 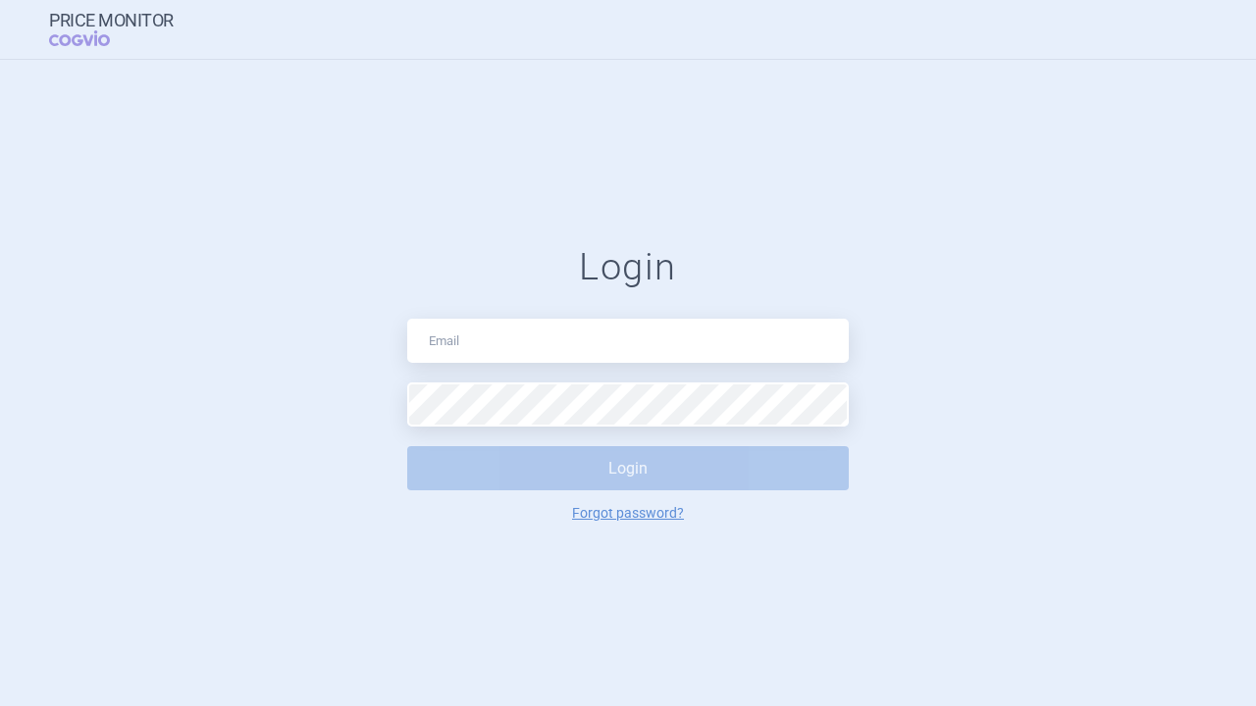 What do you see at coordinates (628, 340) in the screenshot?
I see `input: Email` at bounding box center [628, 340].